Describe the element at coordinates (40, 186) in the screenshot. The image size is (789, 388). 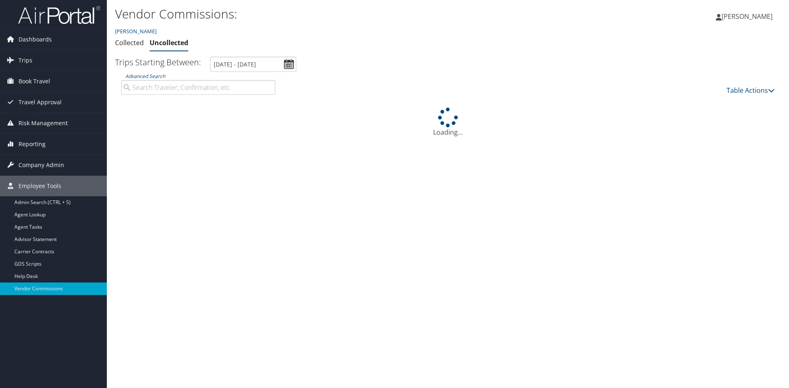
I see `span: Employee Tools` at that location.